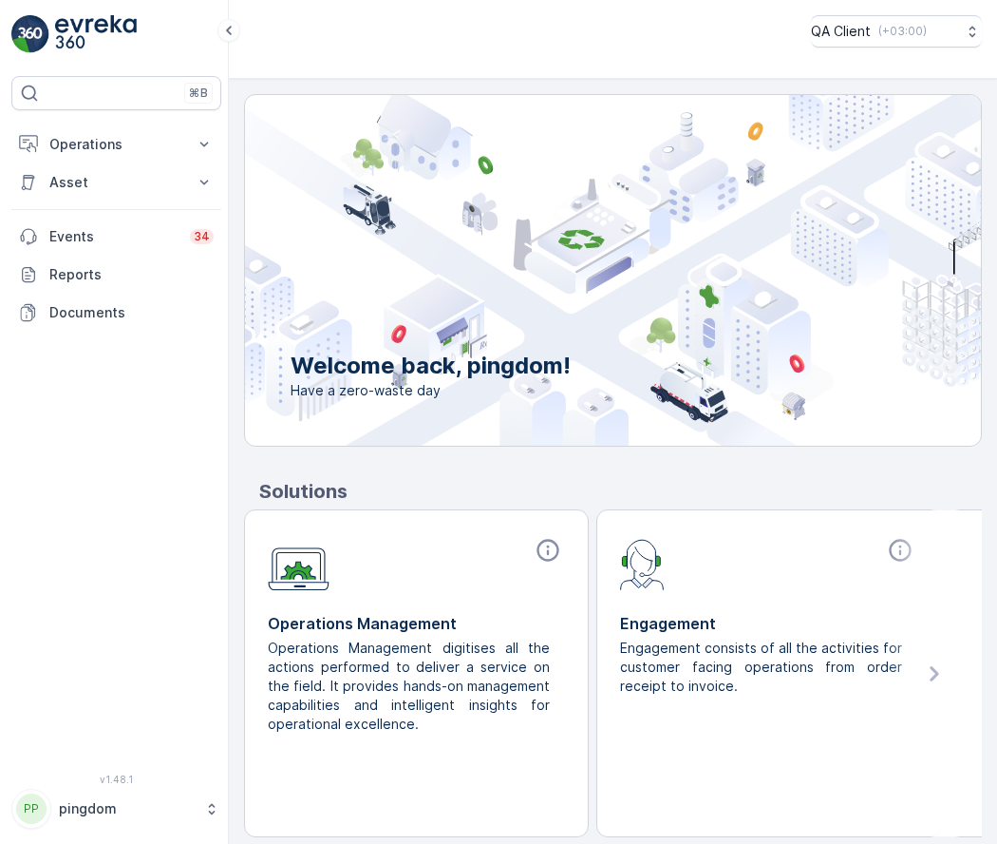  What do you see at coordinates (131, 313) in the screenshot?
I see `p: Documents` at bounding box center [131, 313].